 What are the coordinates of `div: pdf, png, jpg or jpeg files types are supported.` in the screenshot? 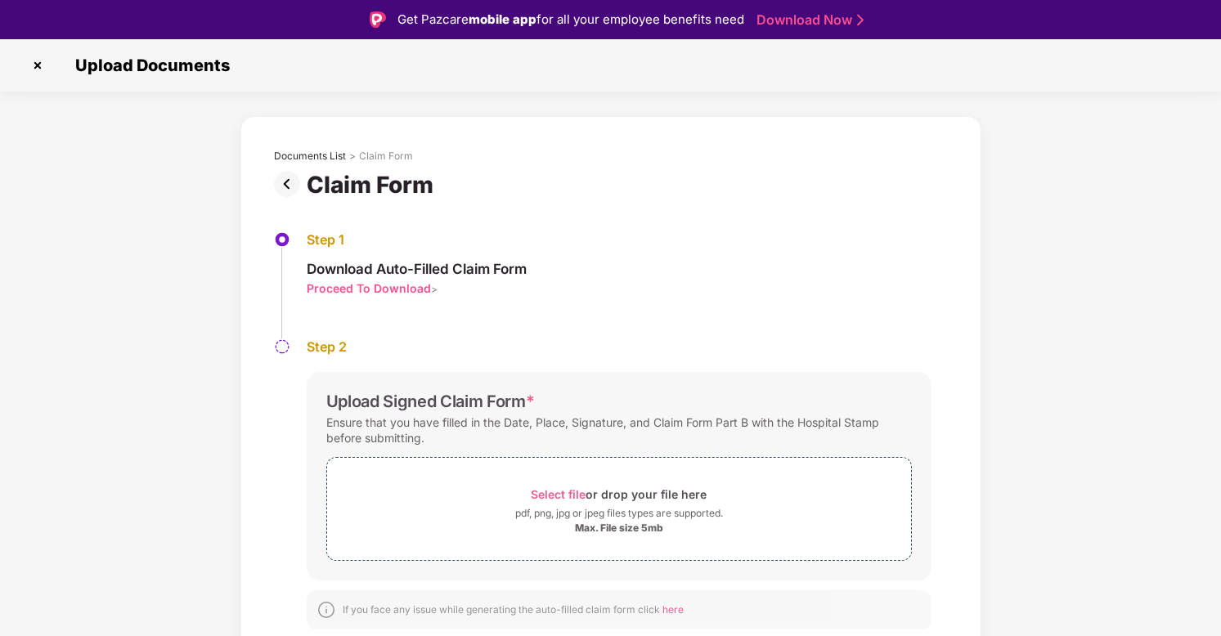 It's located at (619, 514).